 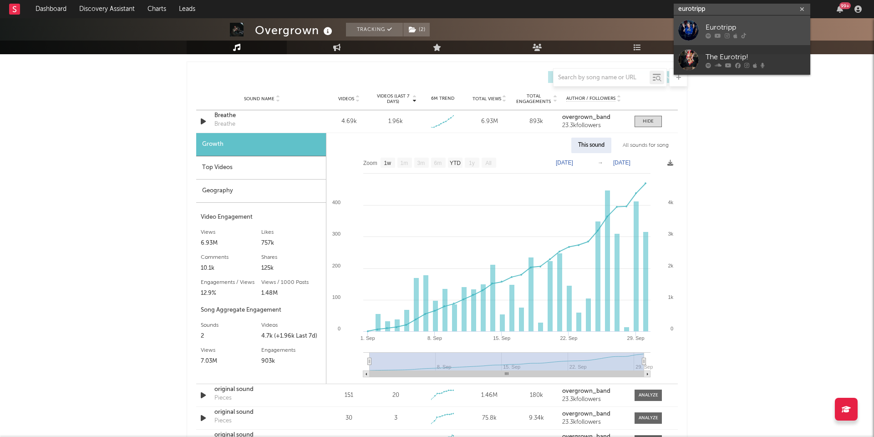 What do you see at coordinates (291, 361) in the screenshot?
I see `div: 903k` at bounding box center [291, 361].